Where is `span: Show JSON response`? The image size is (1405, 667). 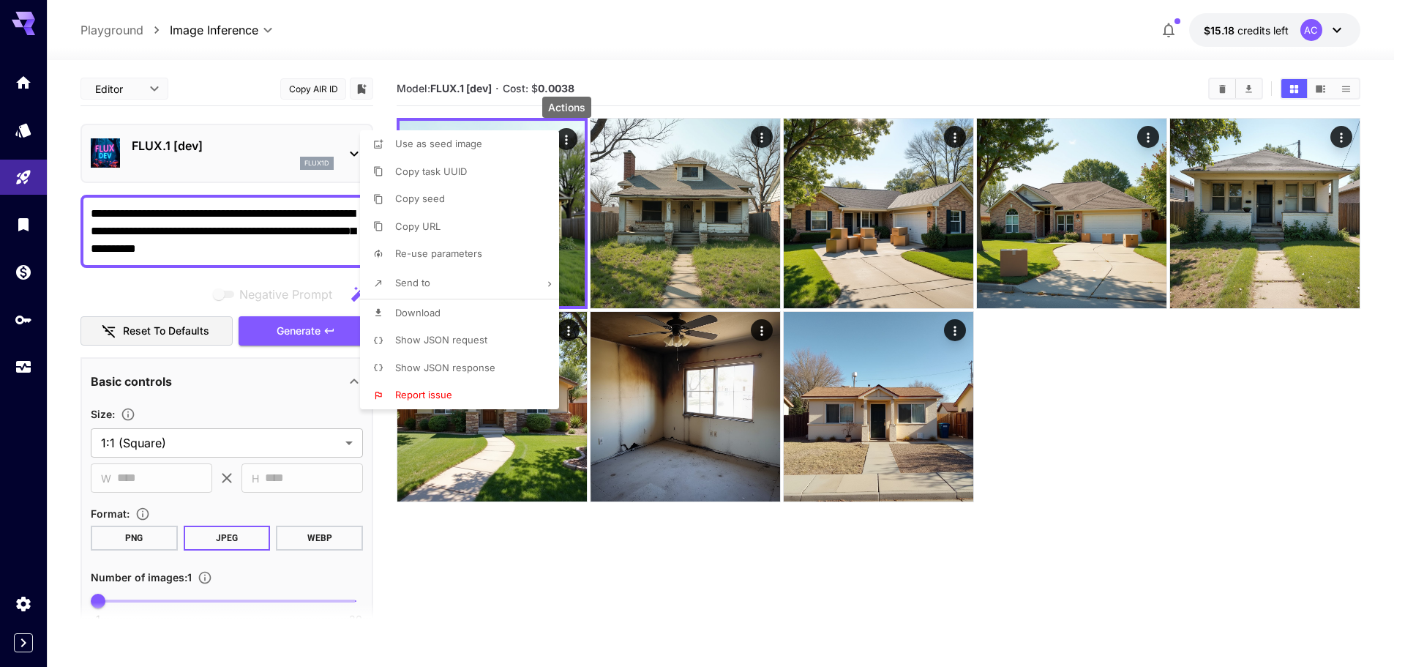 span: Show JSON response is located at coordinates (445, 367).